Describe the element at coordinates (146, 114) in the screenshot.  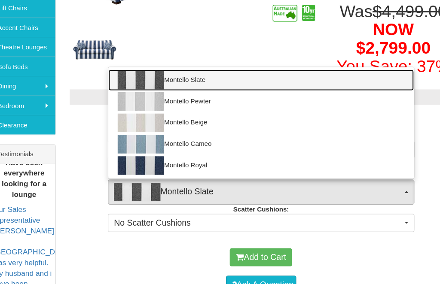
I see `img: Montello Beige` at that location.